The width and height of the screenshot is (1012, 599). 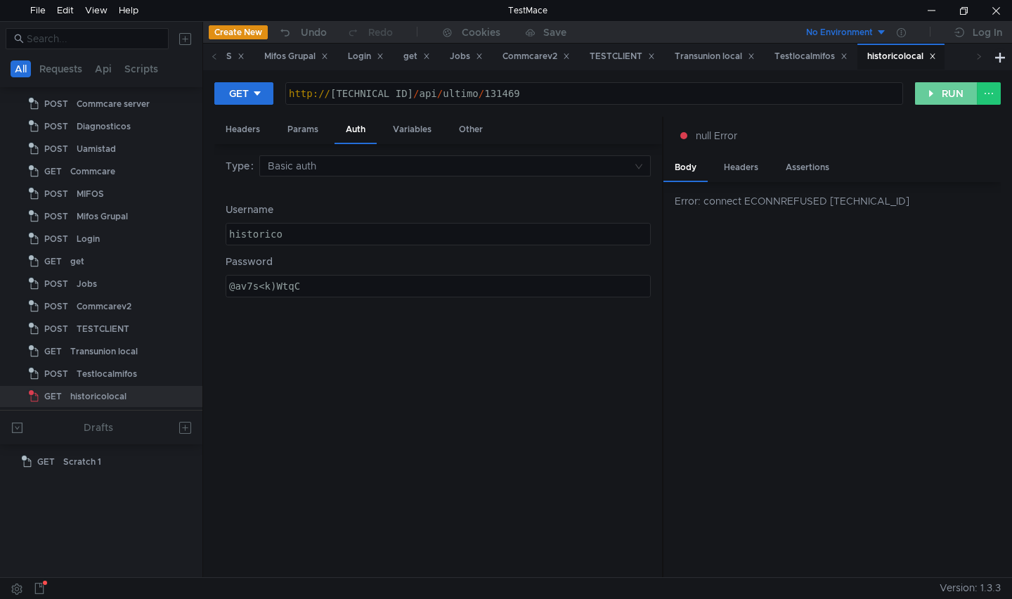 What do you see at coordinates (103, 126) in the screenshot?
I see `div: Diagnosticos` at bounding box center [103, 126].